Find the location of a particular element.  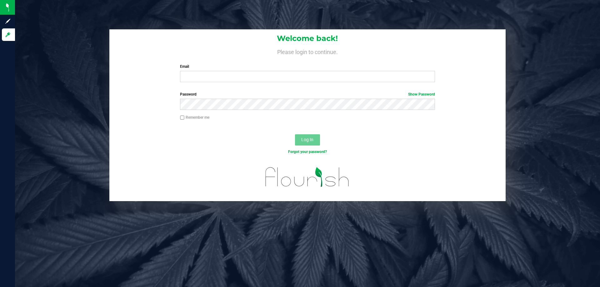

span: Log In is located at coordinates (307, 140).